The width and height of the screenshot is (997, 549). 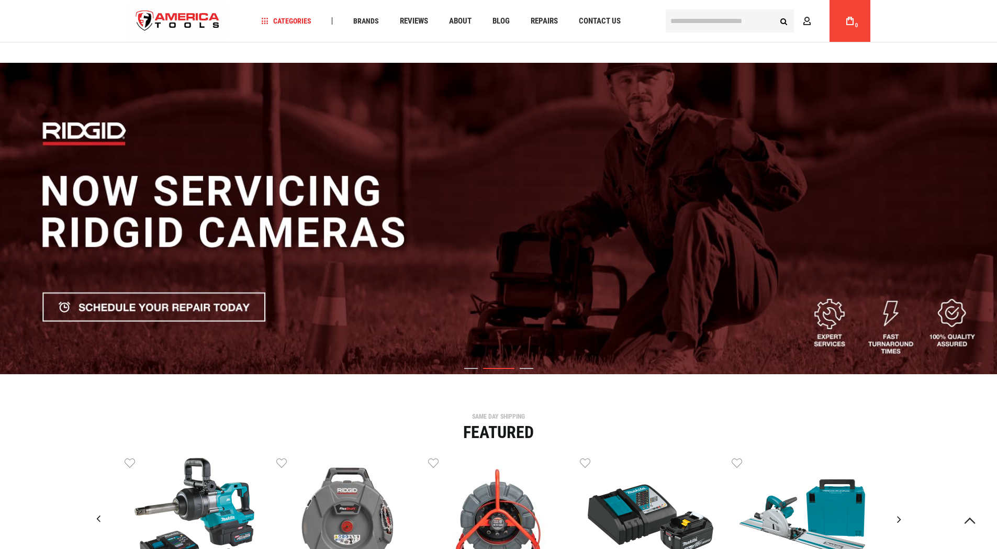 I want to click on button: Search, so click(x=784, y=21).